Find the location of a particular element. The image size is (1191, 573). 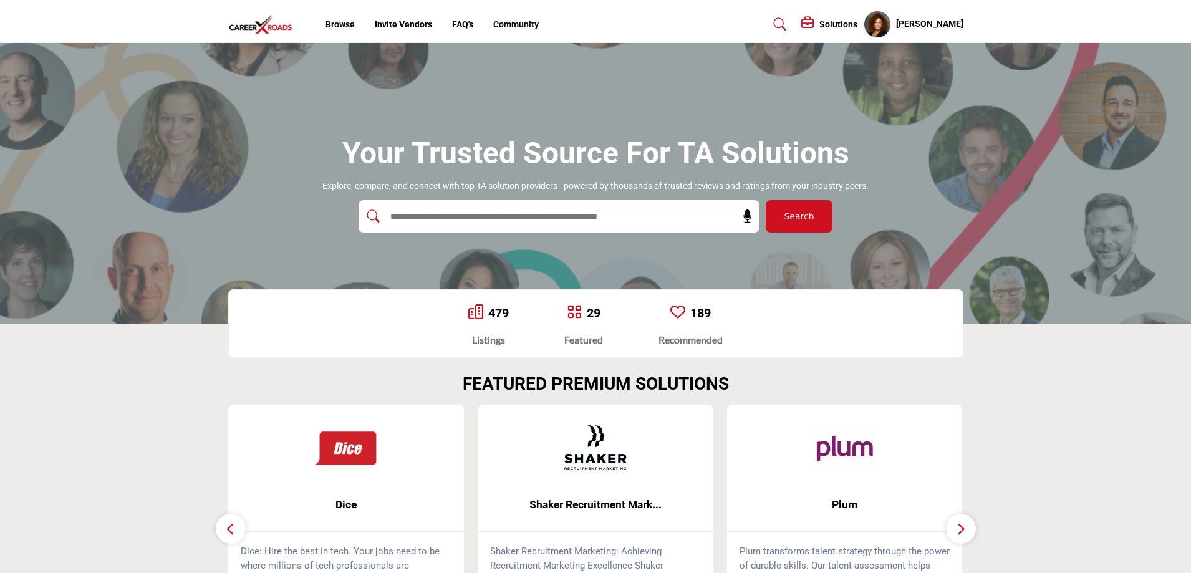

a: Search is located at coordinates (778, 24).